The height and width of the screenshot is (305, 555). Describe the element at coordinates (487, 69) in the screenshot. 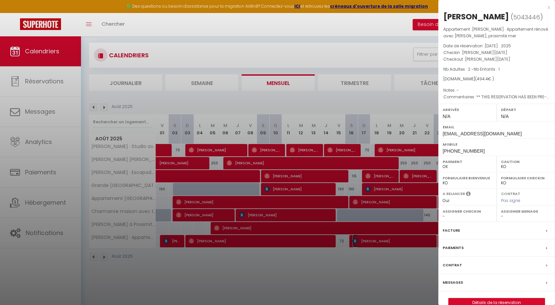

I see `span: Nb Enfants : 1` at that location.